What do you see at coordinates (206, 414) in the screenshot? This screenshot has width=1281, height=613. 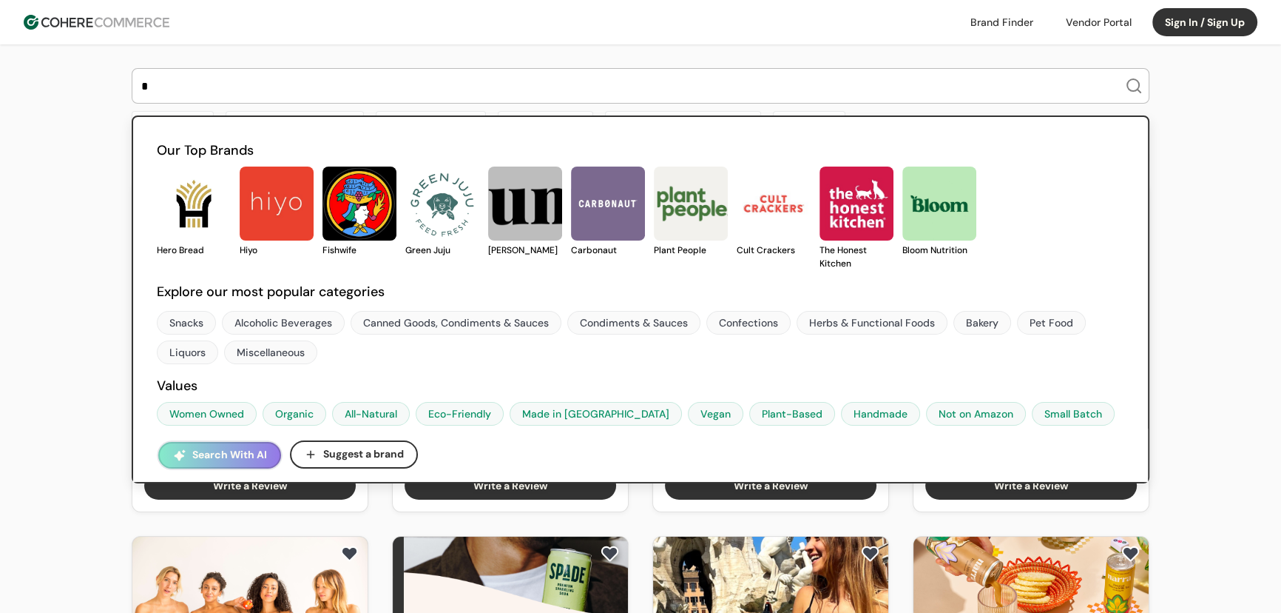 I see `div: Women Owned` at bounding box center [206, 414].